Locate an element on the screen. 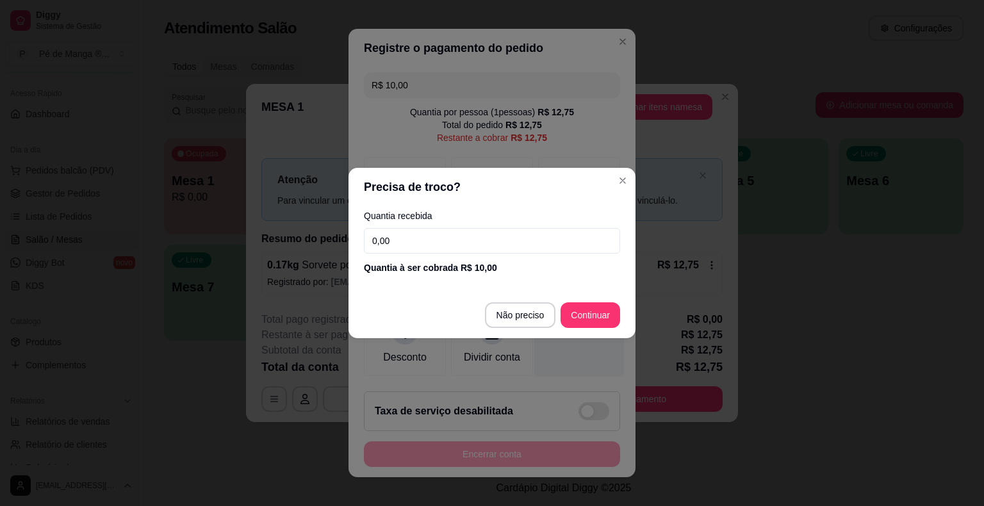 The image size is (984, 506). label: Quantia recebida is located at coordinates (492, 216).